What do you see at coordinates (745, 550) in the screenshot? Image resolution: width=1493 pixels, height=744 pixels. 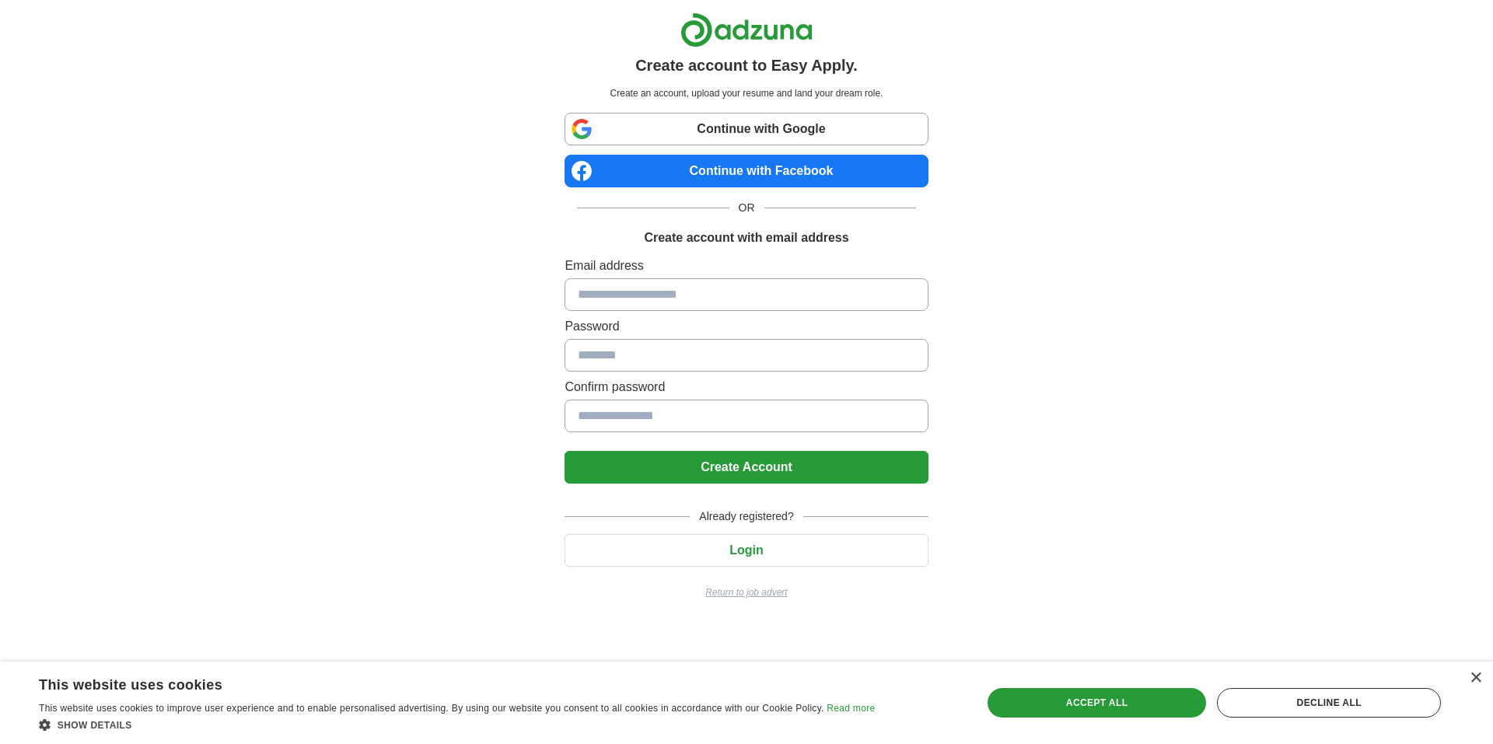 I see `a: Login` at bounding box center [745, 550].